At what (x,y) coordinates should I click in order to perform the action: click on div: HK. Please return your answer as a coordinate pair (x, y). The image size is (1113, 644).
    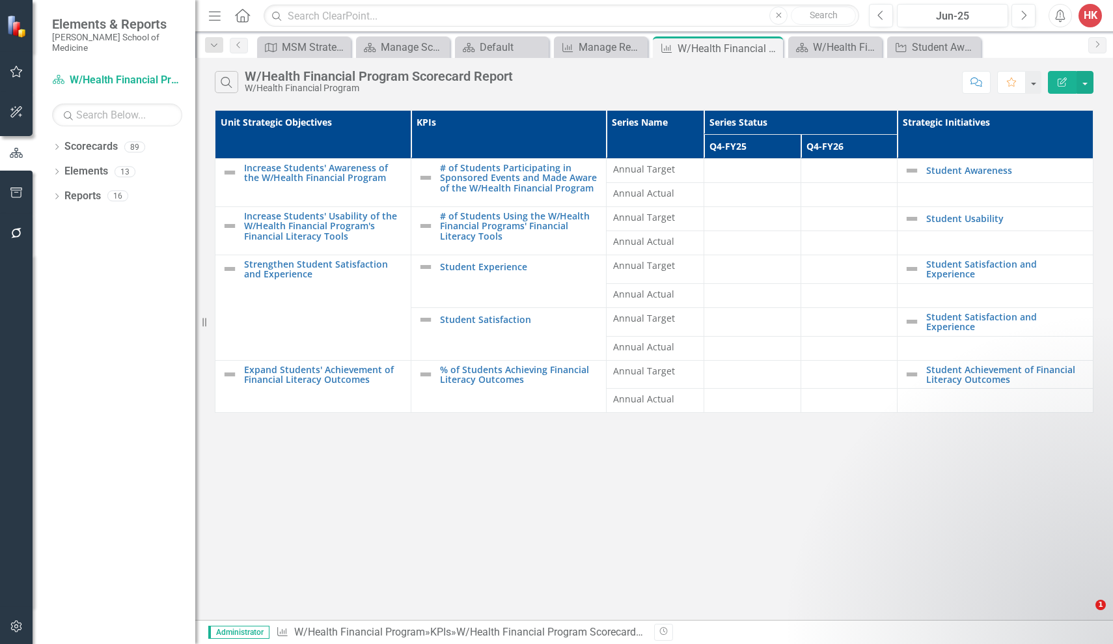
    Looking at the image, I should click on (1090, 16).